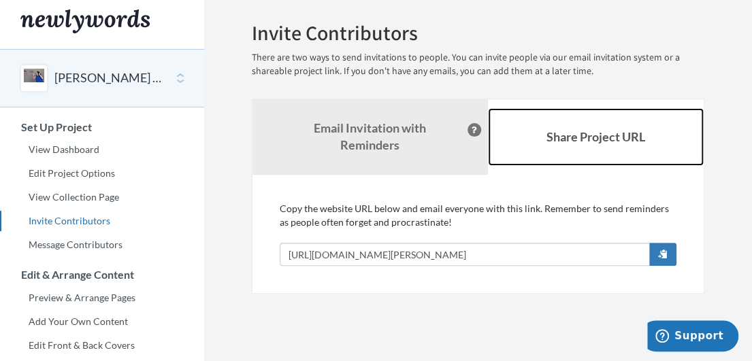  Describe the element at coordinates (85, 22) in the screenshot. I see `img: Newlywords logo` at that location.